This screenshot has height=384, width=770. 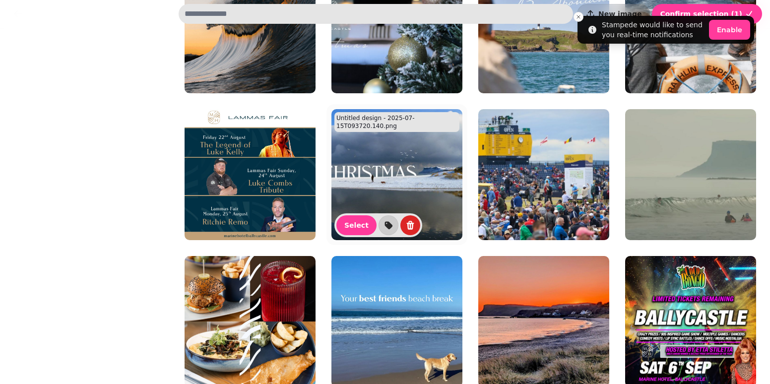 What do you see at coordinates (707, 14) in the screenshot?
I see `button: Confirm selection (1)` at bounding box center [707, 14].